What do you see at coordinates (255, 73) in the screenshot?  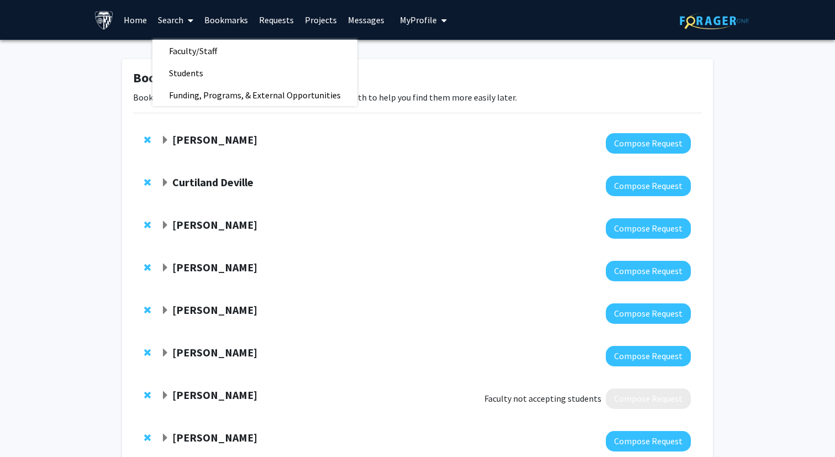 I see `a: Students` at bounding box center [255, 73].